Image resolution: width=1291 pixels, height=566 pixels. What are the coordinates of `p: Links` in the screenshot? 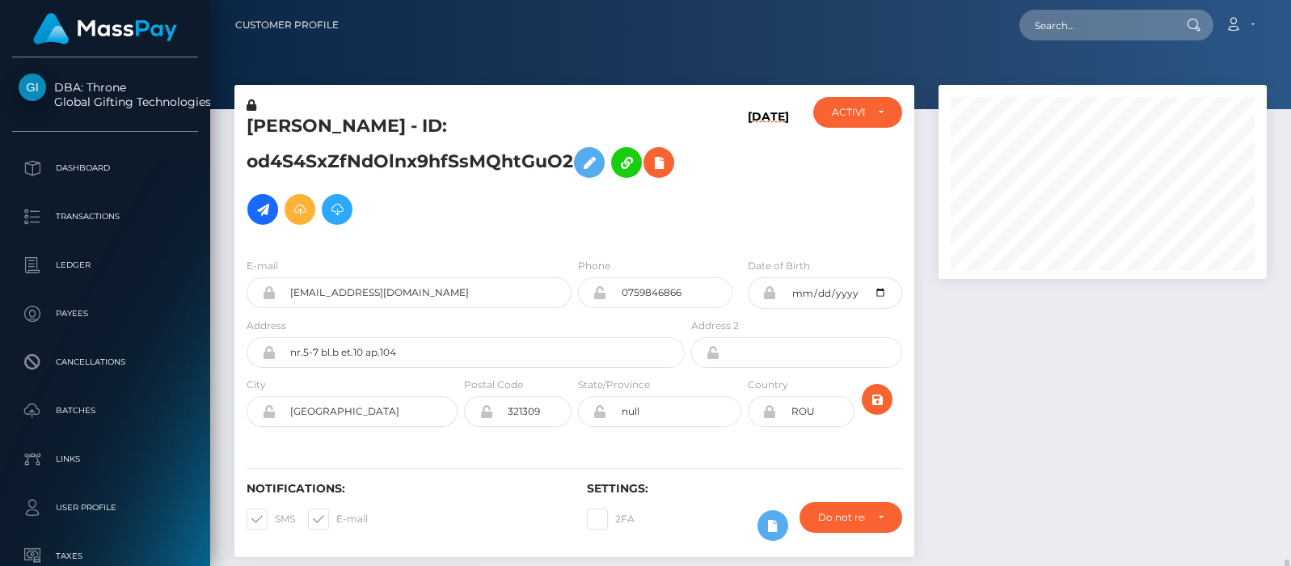 It's located at (105, 459).